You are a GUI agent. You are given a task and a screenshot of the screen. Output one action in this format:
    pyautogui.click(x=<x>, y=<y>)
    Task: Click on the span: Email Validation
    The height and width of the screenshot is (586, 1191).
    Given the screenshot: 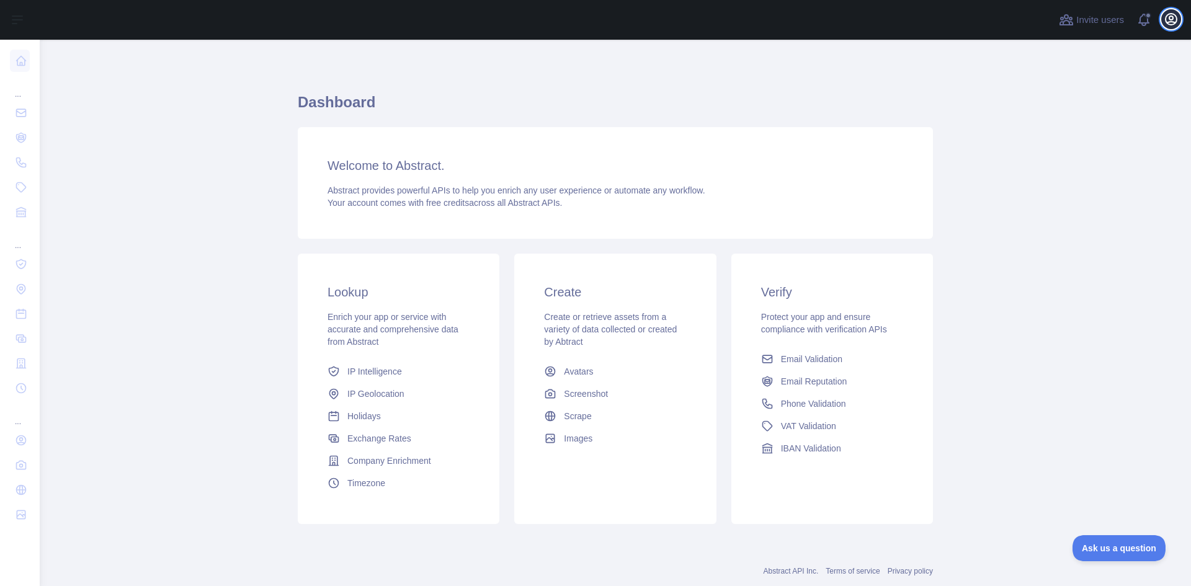 What is the action you would take?
    pyautogui.click(x=812, y=359)
    